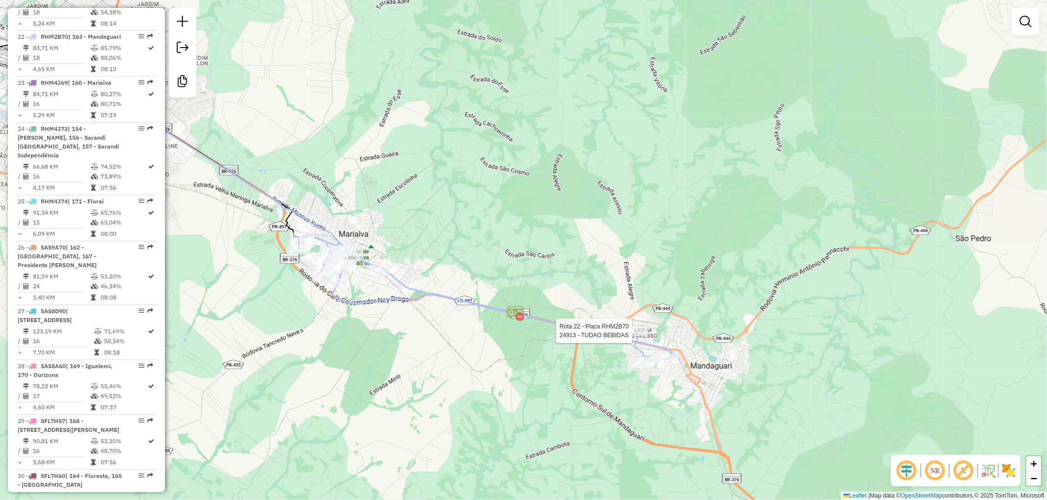  Describe the element at coordinates (61, 277) in the screenshot. I see `td: 81,59 KM` at that location.